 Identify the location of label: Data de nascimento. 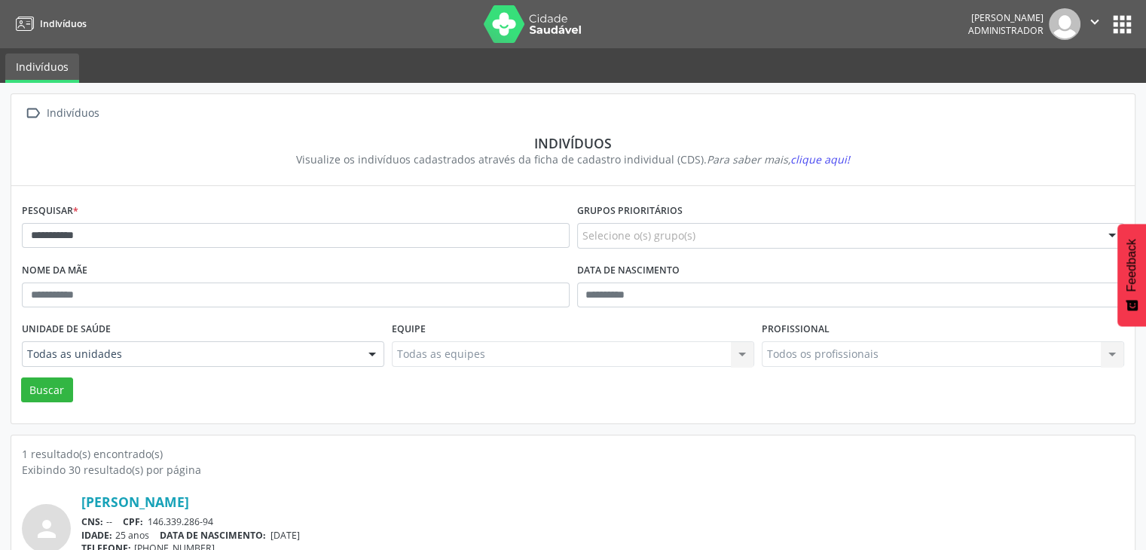
(628, 270).